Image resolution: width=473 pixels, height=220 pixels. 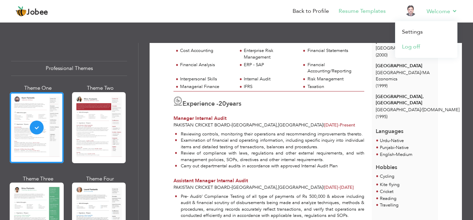 I want to click on div: Theme Four, so click(x=100, y=179).